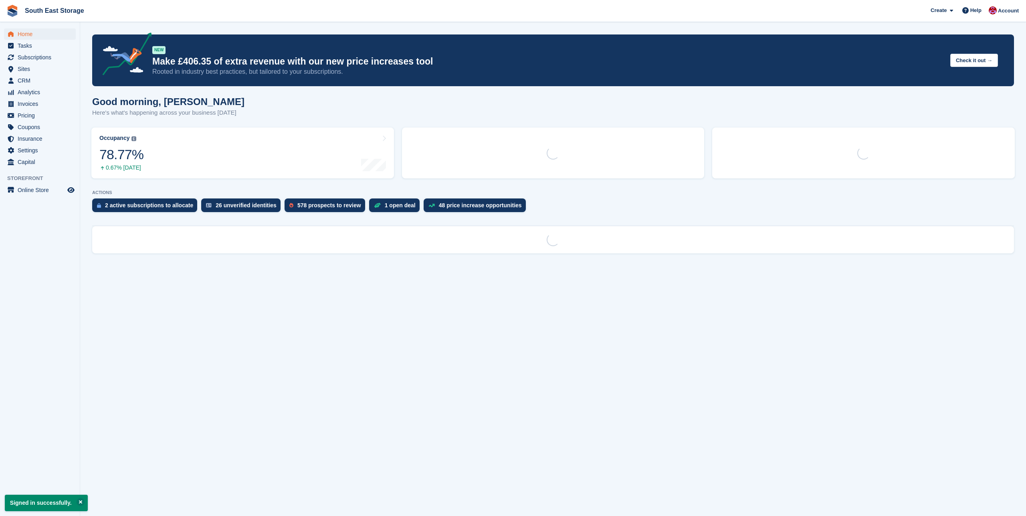  Describe the element at coordinates (42, 34) in the screenshot. I see `span: Home` at that location.